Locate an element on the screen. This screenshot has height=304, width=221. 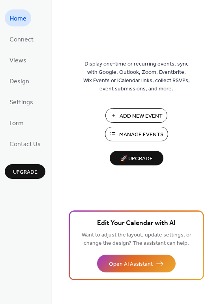
span: Upgrade is located at coordinates (25, 172).